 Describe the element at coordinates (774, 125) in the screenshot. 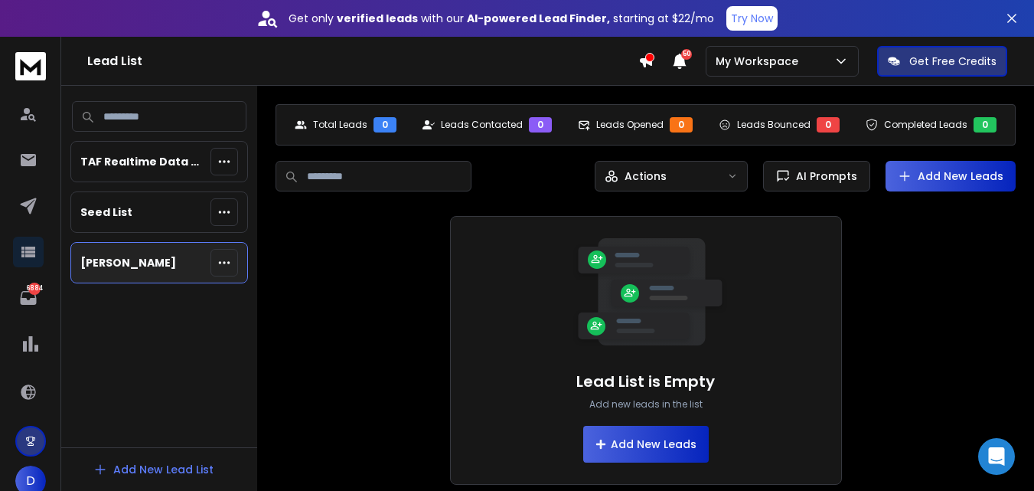

I see `p: Leads Bounced` at that location.